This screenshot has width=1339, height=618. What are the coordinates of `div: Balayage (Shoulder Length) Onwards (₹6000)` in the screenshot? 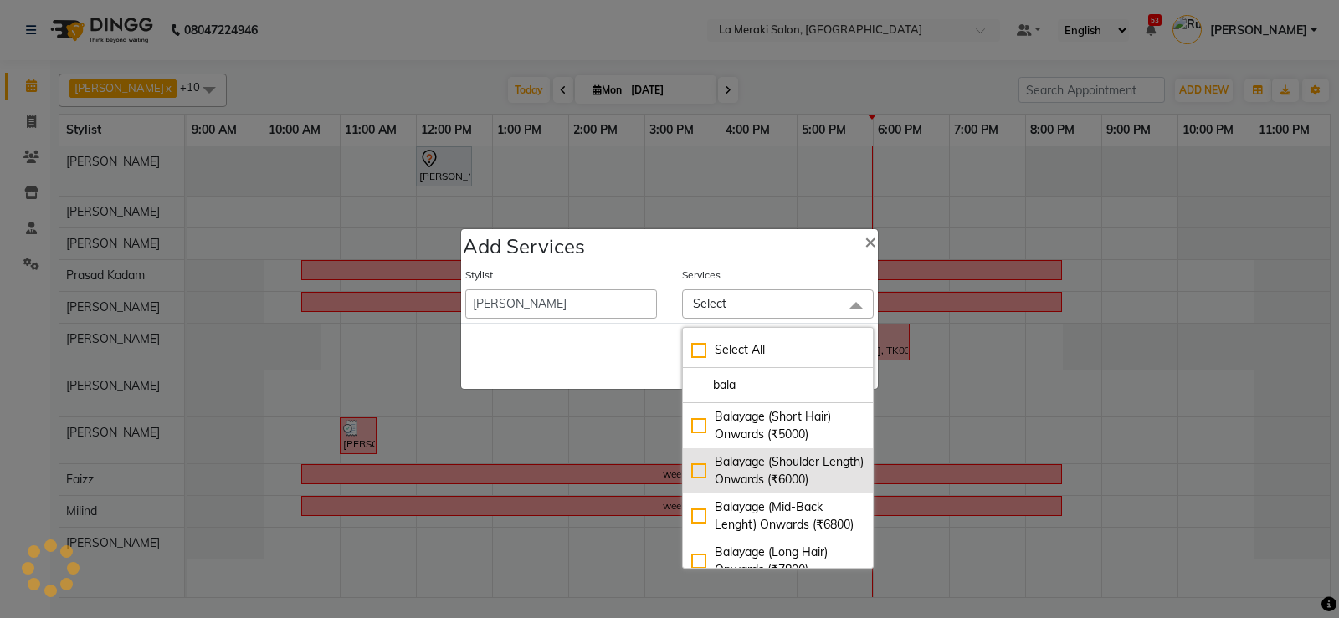 It's located at (777, 471).